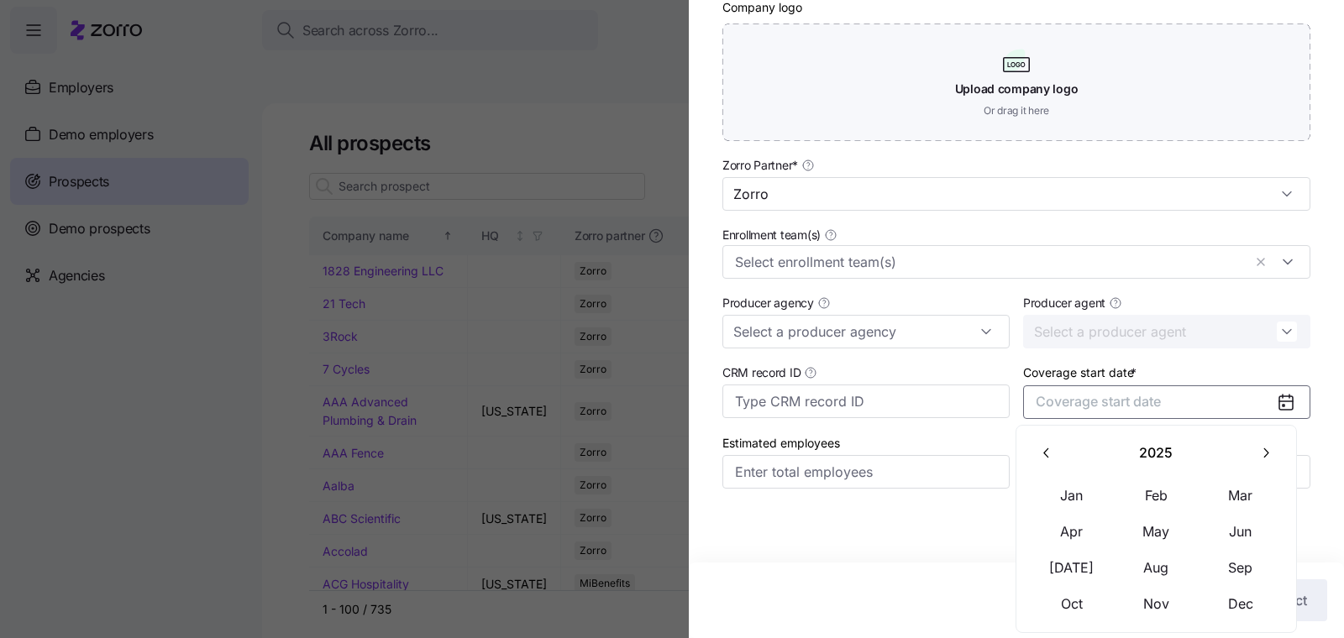 The image size is (1344, 638). Describe the element at coordinates (1166, 332) in the screenshot. I see `input: Select a producer agent` at that location.